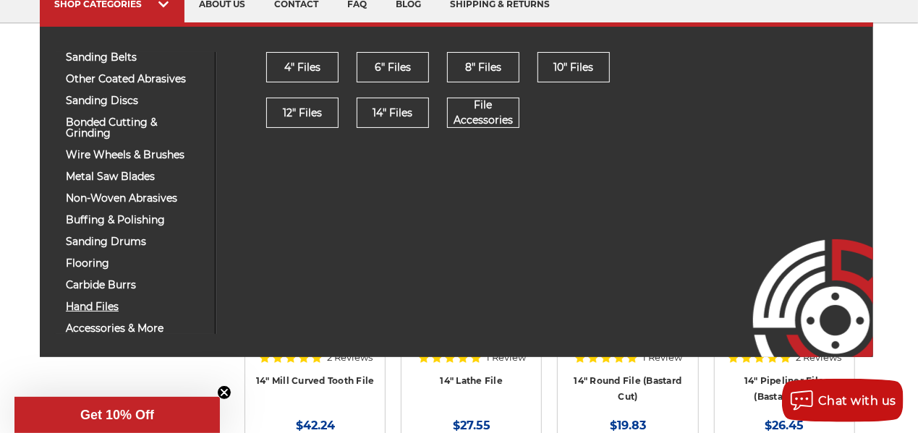  Describe the element at coordinates (135, 328) in the screenshot. I see `span: accessories & more` at that location.